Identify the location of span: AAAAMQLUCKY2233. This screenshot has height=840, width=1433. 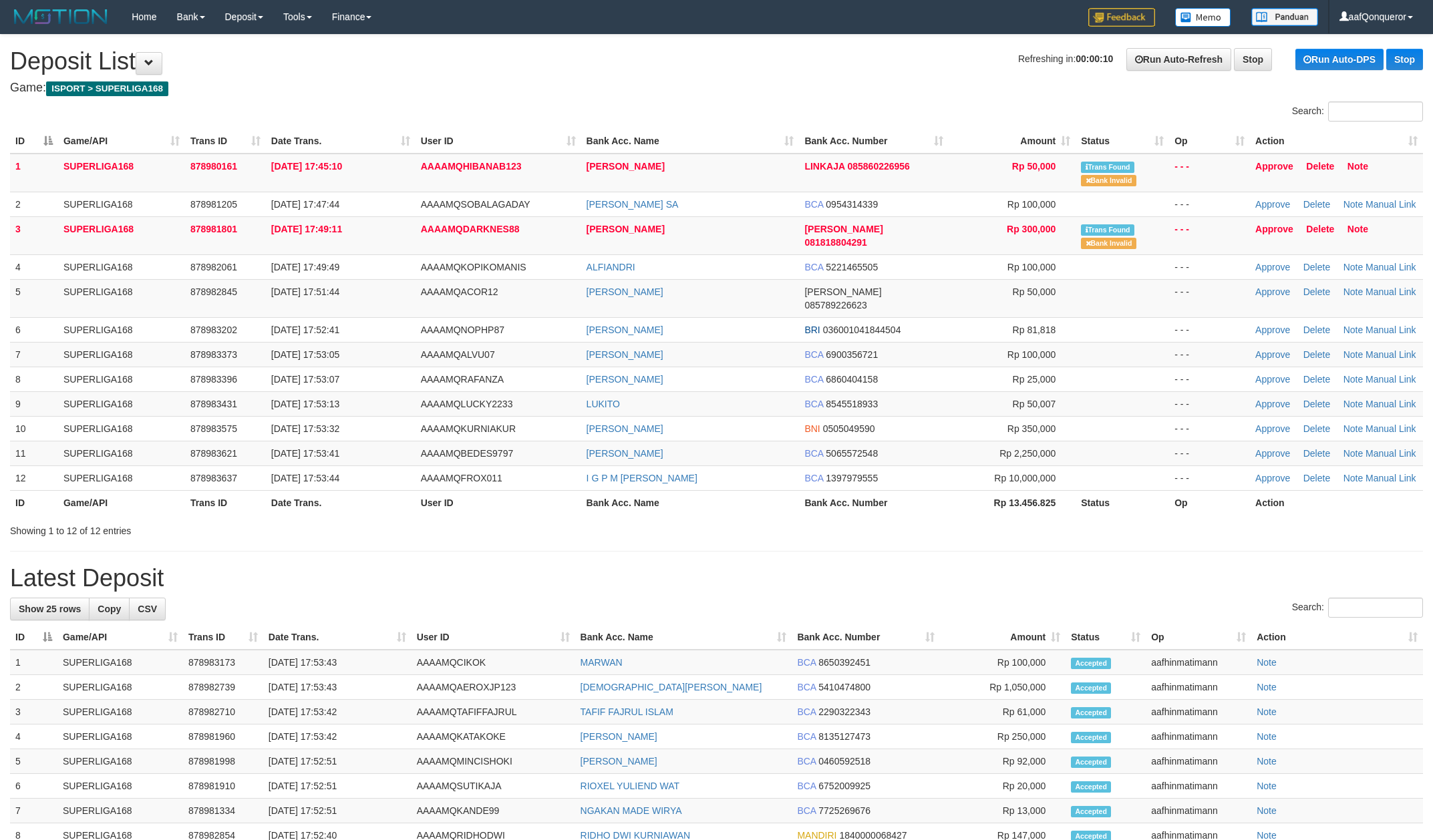
(467, 404).